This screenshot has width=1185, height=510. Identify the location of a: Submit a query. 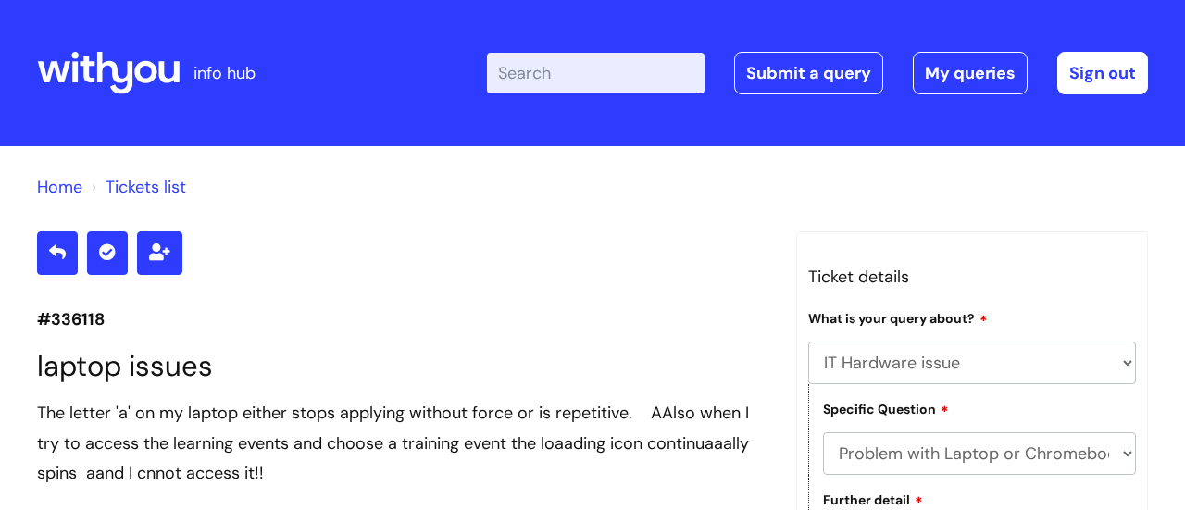
(808, 73).